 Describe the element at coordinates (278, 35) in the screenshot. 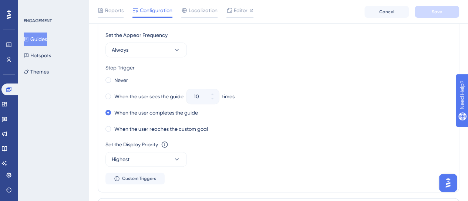

I see `div: Set the Appear Frequency` at that location.